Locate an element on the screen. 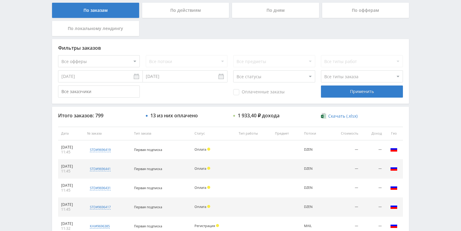 This screenshot has width=461, height=231. span: Регистрация is located at coordinates (205, 225).